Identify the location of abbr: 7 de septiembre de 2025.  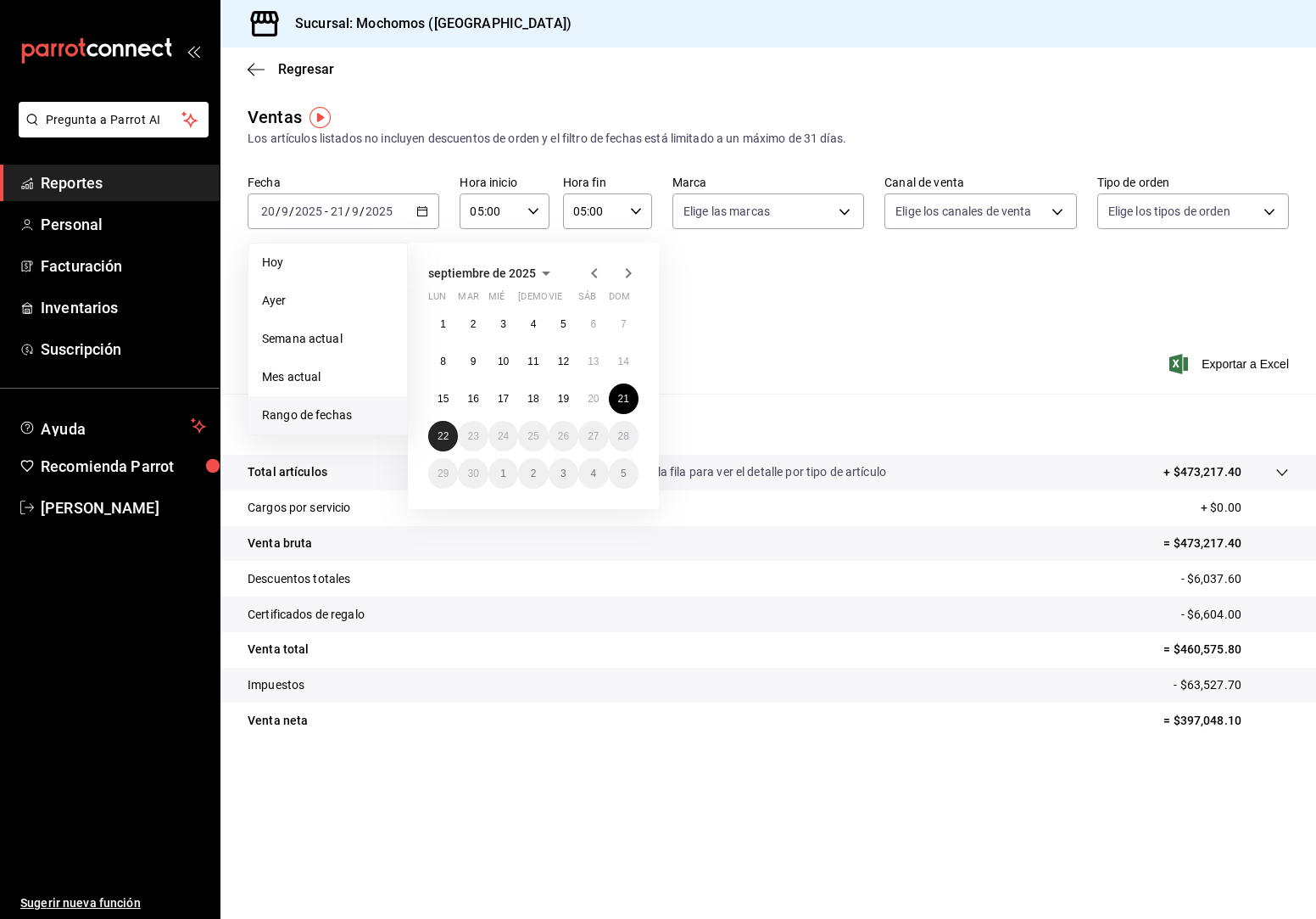
(623, 324).